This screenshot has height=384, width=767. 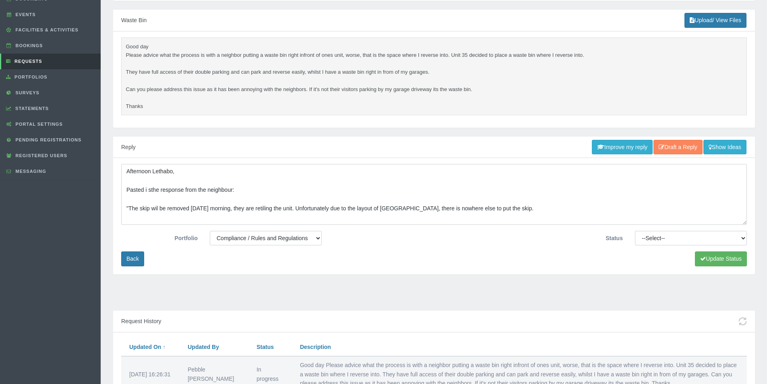 What do you see at coordinates (48, 140) in the screenshot?
I see `span: Pending Registrations` at bounding box center [48, 140].